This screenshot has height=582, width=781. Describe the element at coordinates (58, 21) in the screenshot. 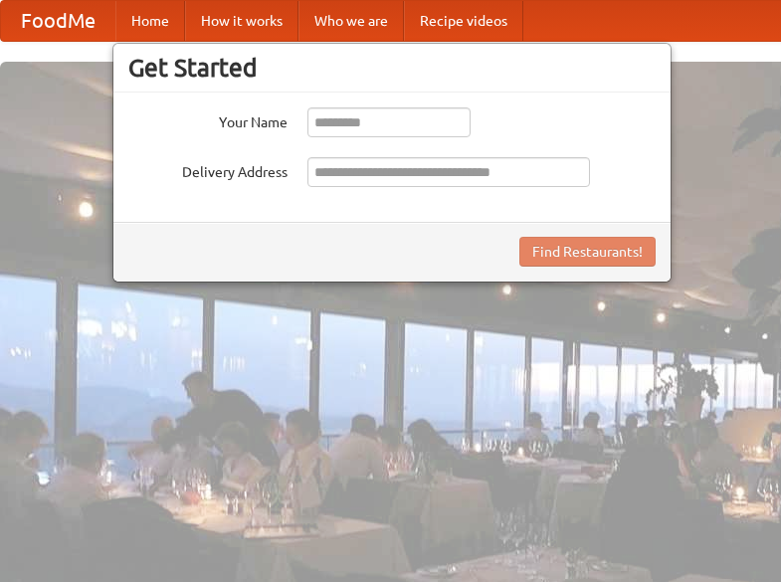

I see `a: FoodMe` at that location.